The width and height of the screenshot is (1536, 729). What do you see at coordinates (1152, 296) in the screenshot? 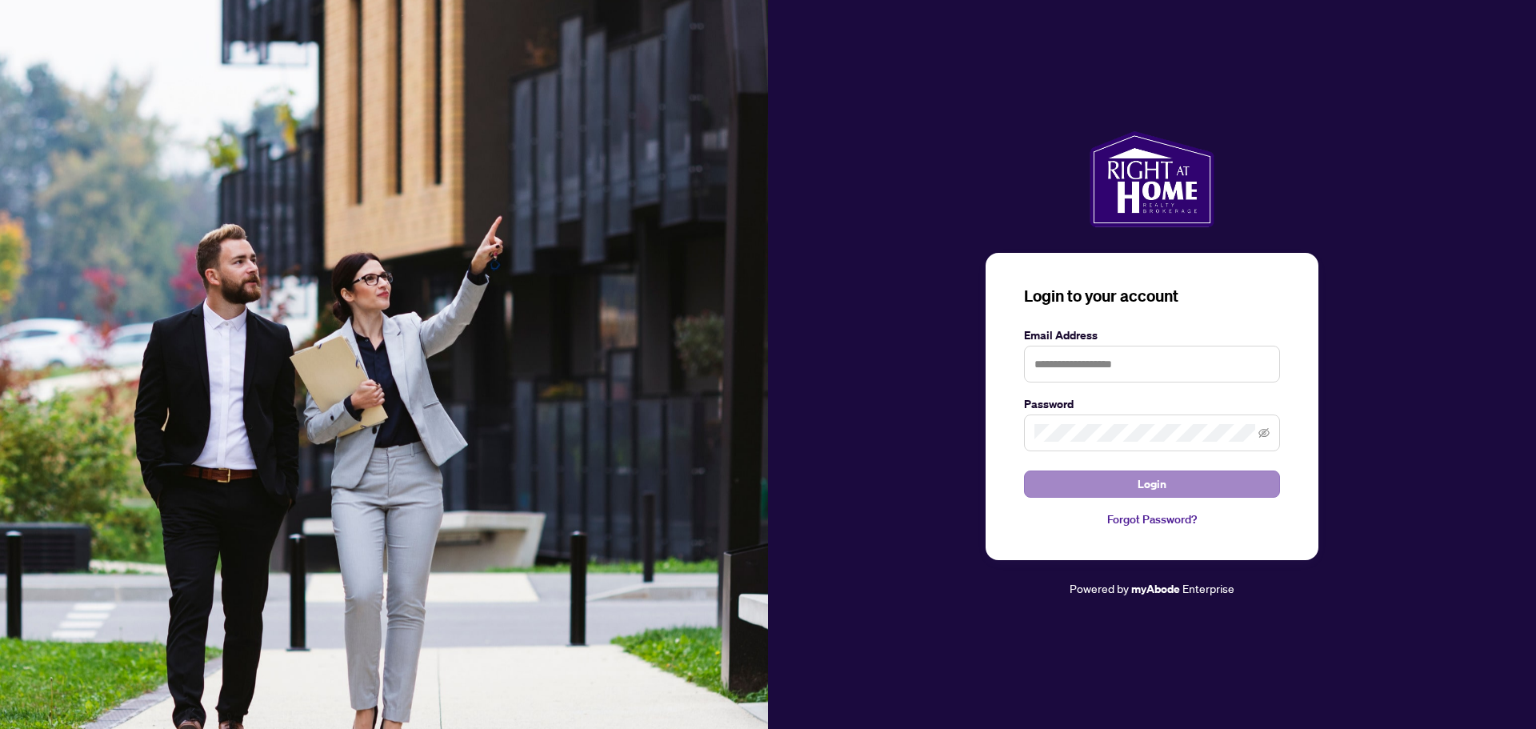
I see `h3: Login to your account` at bounding box center [1152, 296].